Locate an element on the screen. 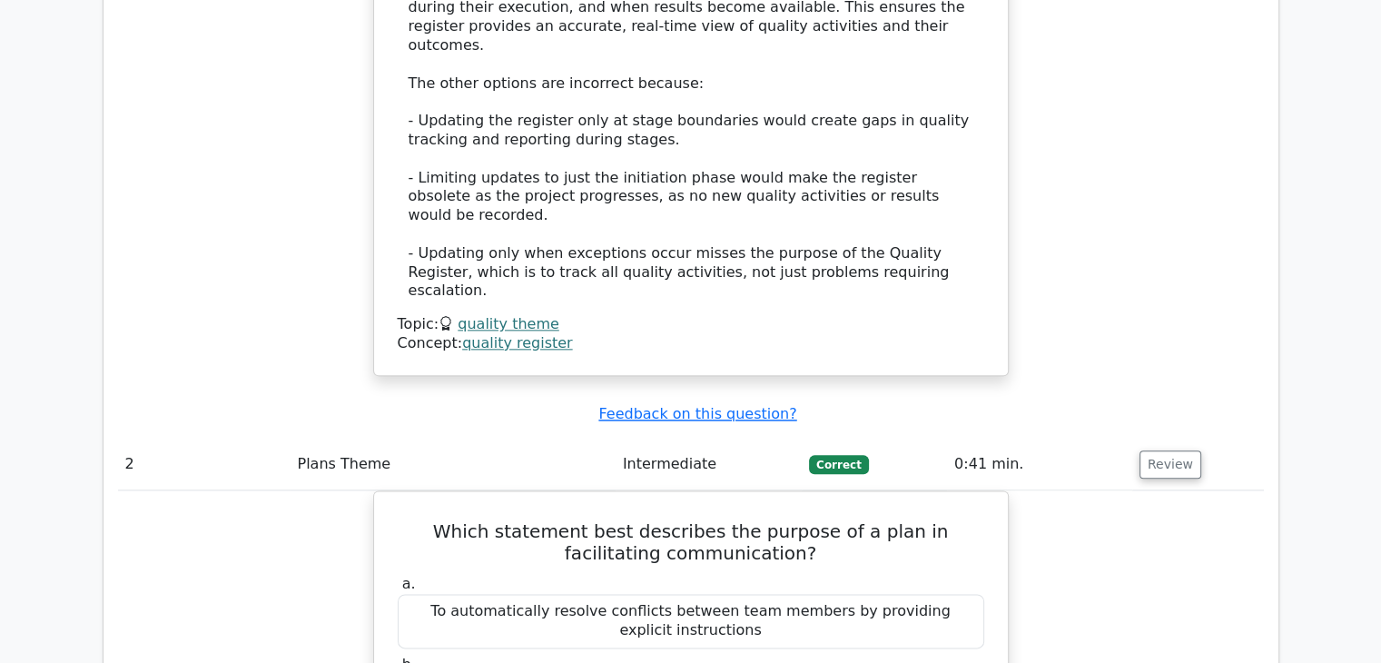 This screenshot has height=663, width=1381. td: Plans Theme is located at coordinates (452, 464).